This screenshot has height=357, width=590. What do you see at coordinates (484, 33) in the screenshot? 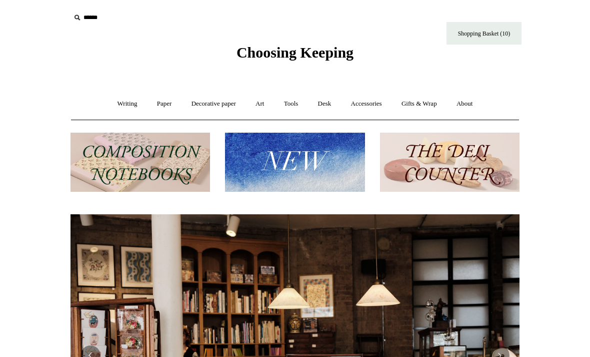
I see `a: Shopping Basket (10)` at bounding box center [484, 33].